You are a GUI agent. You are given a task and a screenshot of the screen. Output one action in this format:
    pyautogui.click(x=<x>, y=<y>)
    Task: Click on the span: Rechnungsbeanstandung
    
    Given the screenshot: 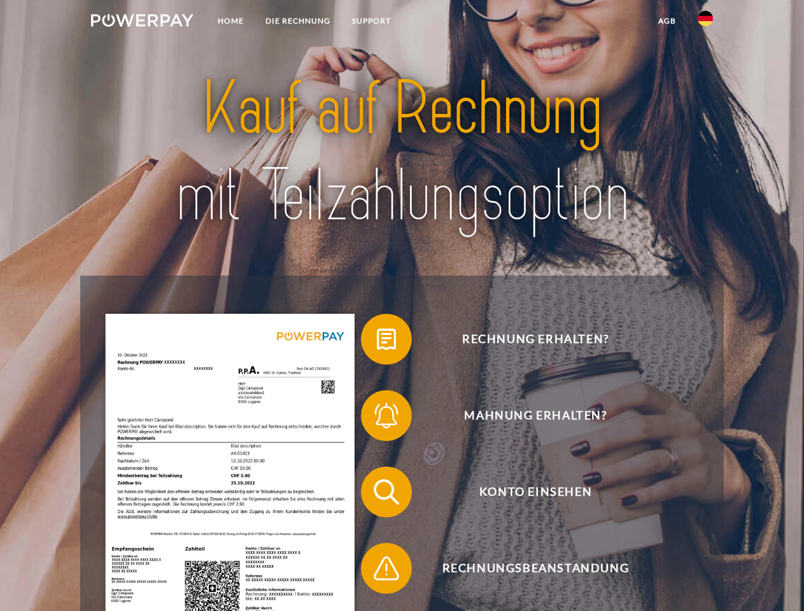 What is the action you would take?
    pyautogui.click(x=535, y=568)
    